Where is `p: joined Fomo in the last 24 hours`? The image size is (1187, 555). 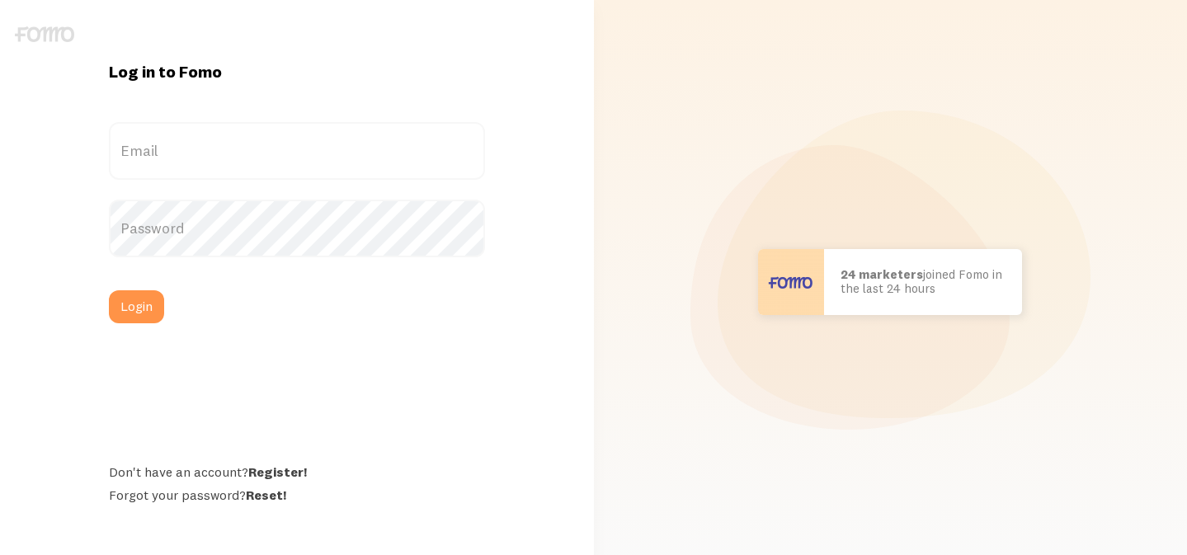
p: joined Fomo in the last 24 hours is located at coordinates (923, 281).